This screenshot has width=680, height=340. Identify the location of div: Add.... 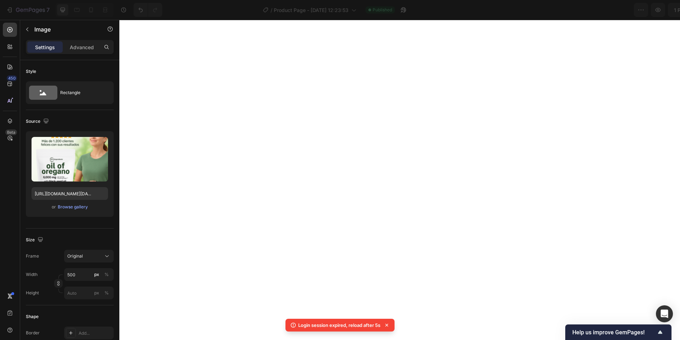
(95, 333).